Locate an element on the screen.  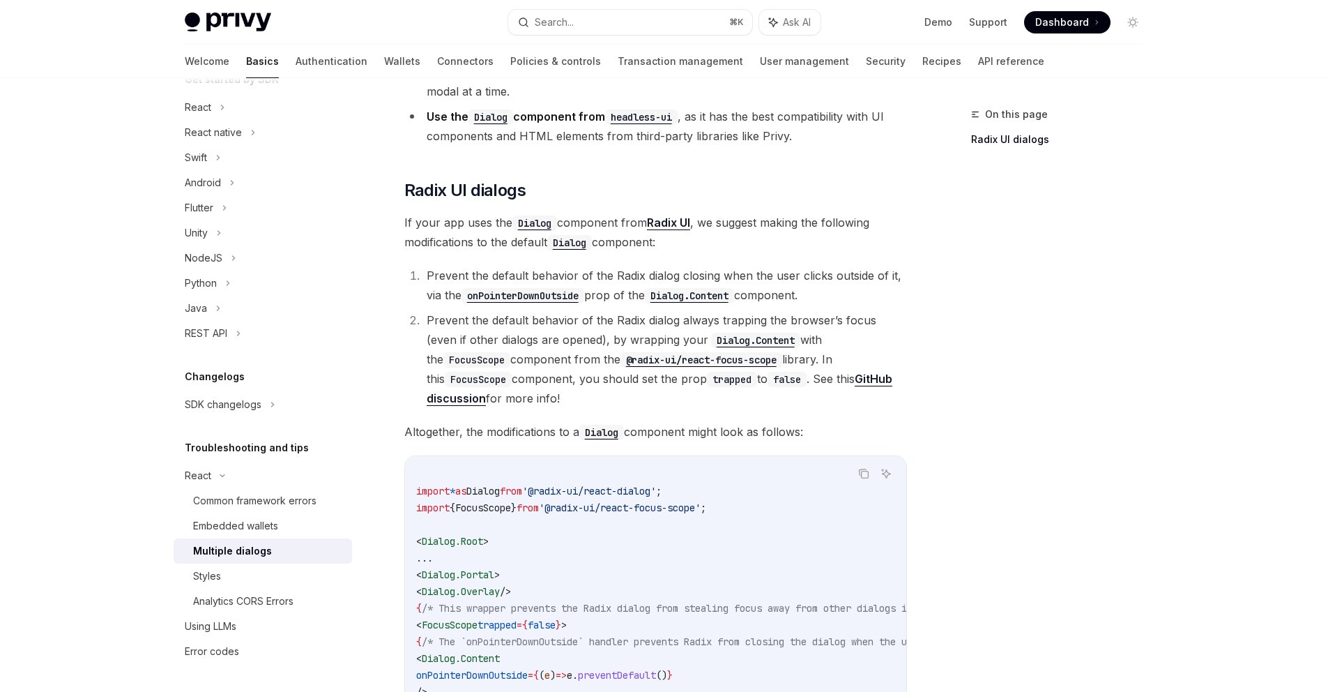
div: Unity is located at coordinates (196, 233).